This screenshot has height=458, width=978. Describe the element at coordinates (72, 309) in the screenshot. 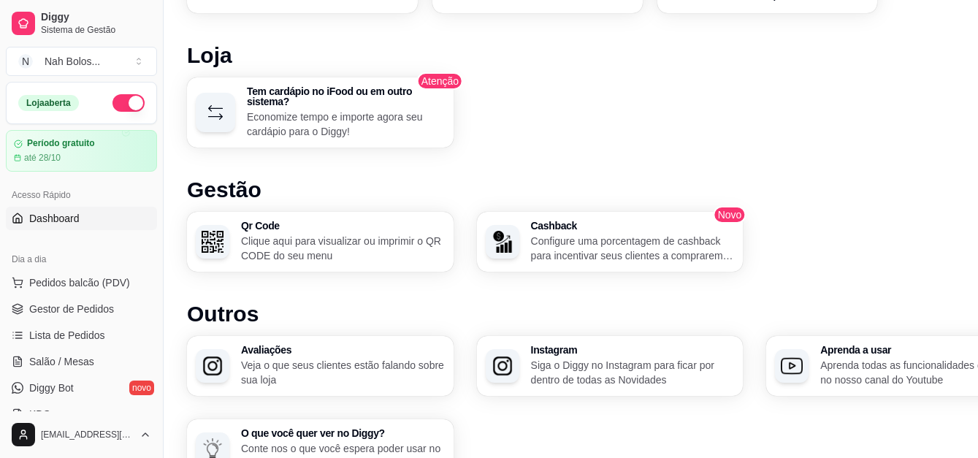

I see `span: Gestor de Pedidos` at that location.